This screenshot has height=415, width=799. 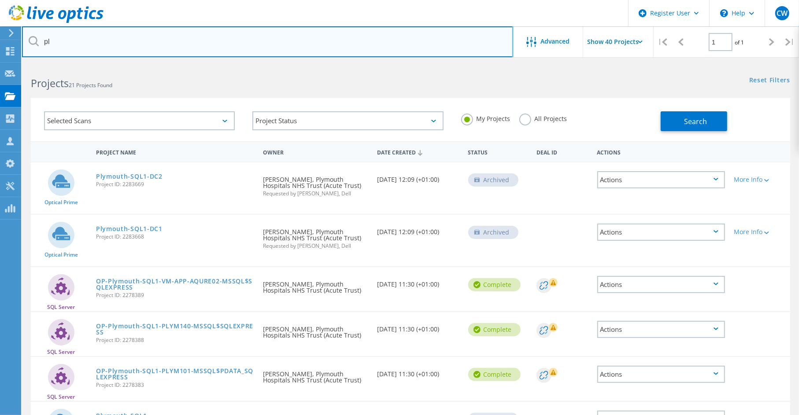 What do you see at coordinates (543, 118) in the screenshot?
I see `label: All Projects` at bounding box center [543, 118].